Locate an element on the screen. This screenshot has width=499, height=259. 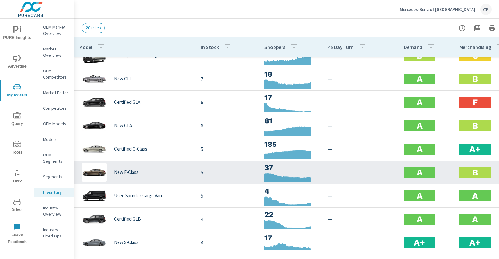
p: Certified GLB is located at coordinates (128, 219).